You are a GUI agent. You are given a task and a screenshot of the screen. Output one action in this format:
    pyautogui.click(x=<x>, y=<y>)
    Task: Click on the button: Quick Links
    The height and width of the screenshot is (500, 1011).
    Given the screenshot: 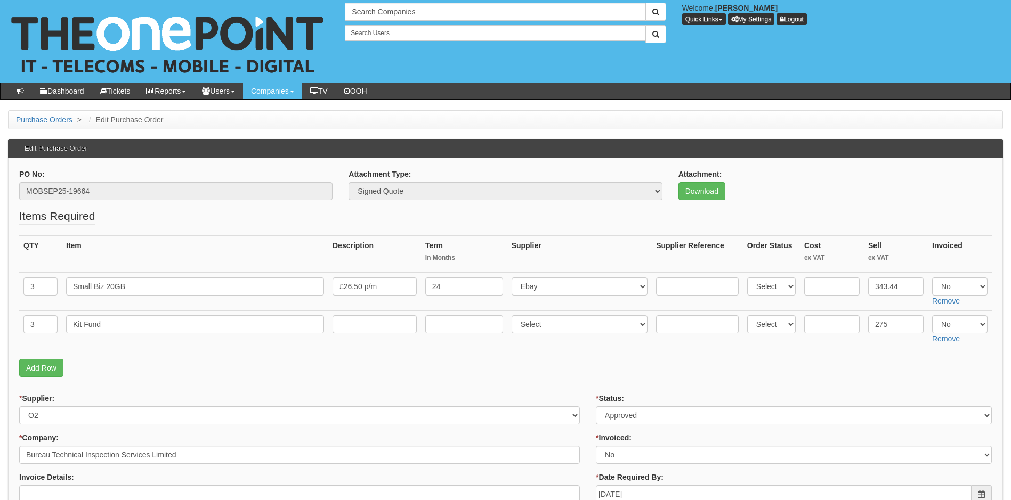 What is the action you would take?
    pyautogui.click(x=704, y=19)
    